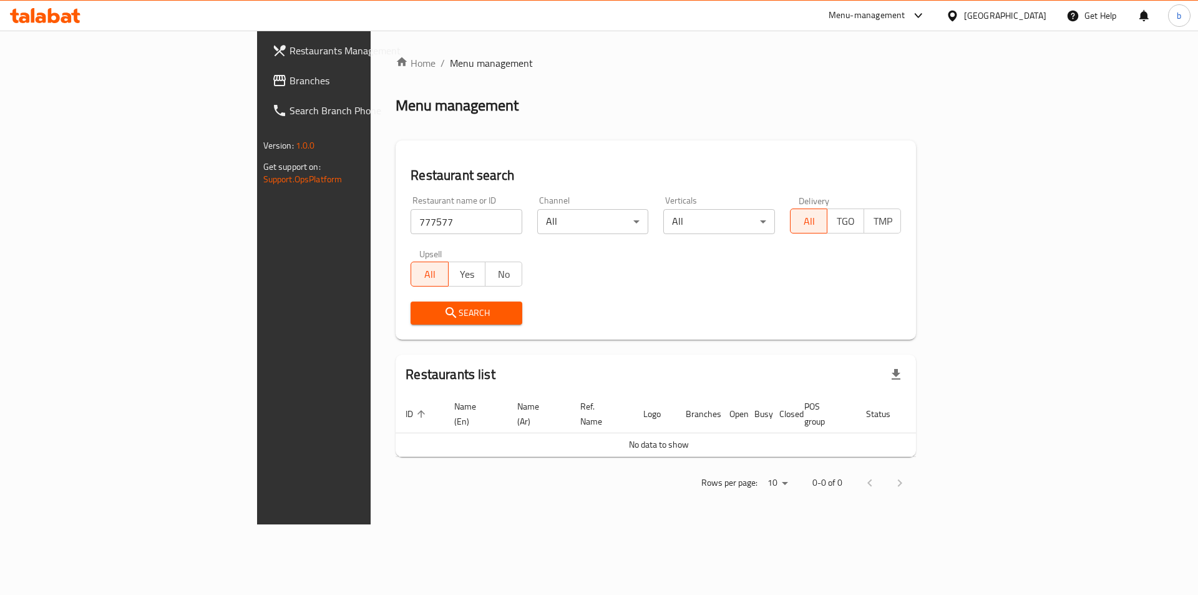 This screenshot has height=595, width=1198. I want to click on a: Search Branch Phone, so click(359, 110).